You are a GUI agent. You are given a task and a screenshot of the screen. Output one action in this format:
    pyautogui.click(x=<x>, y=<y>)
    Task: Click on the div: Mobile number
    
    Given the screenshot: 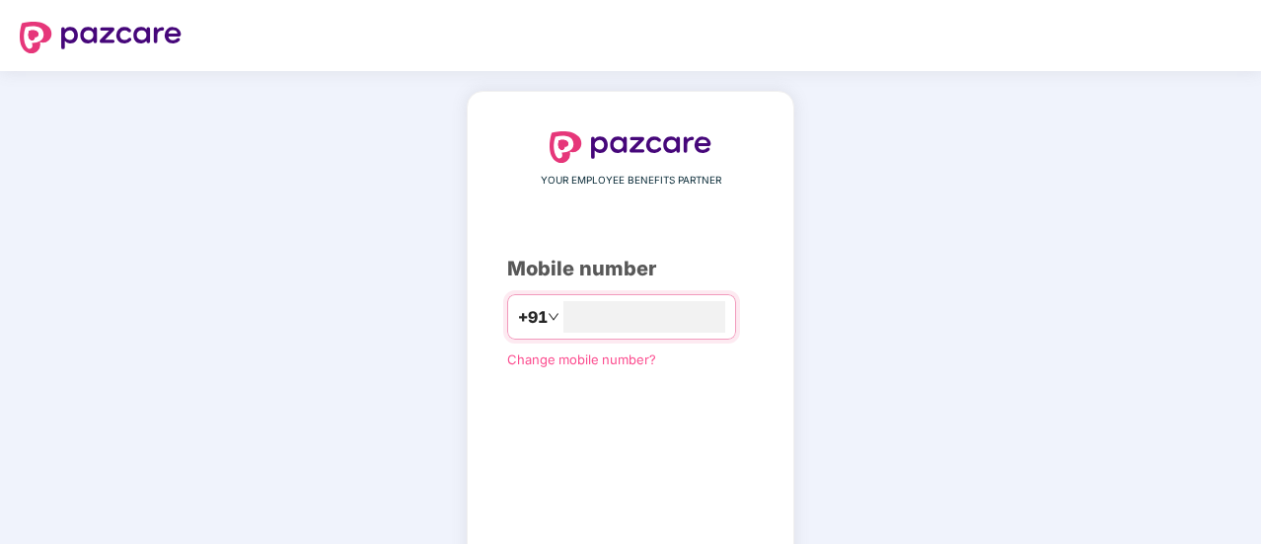 What is the action you would take?
    pyautogui.click(x=631, y=268)
    